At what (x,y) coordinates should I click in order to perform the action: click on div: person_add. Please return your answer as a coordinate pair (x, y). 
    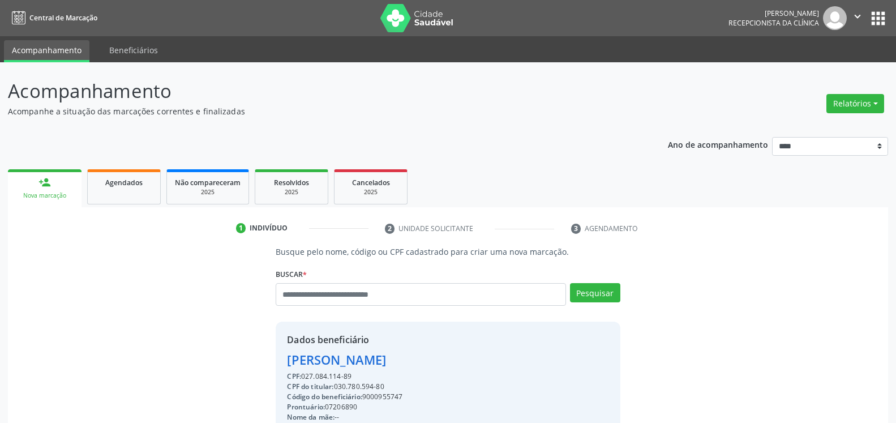
    Looking at the image, I should click on (45, 182).